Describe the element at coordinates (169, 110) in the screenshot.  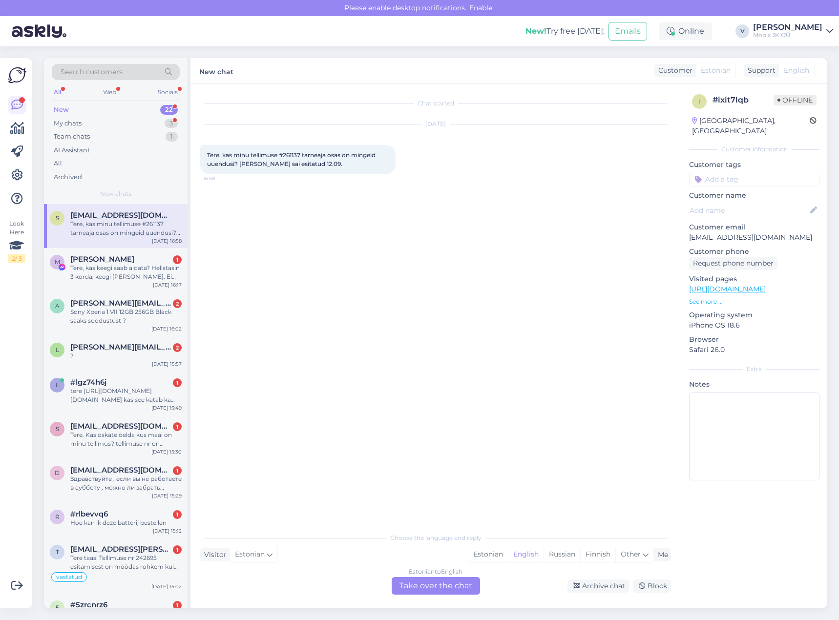
I see `div: 22` at that location.